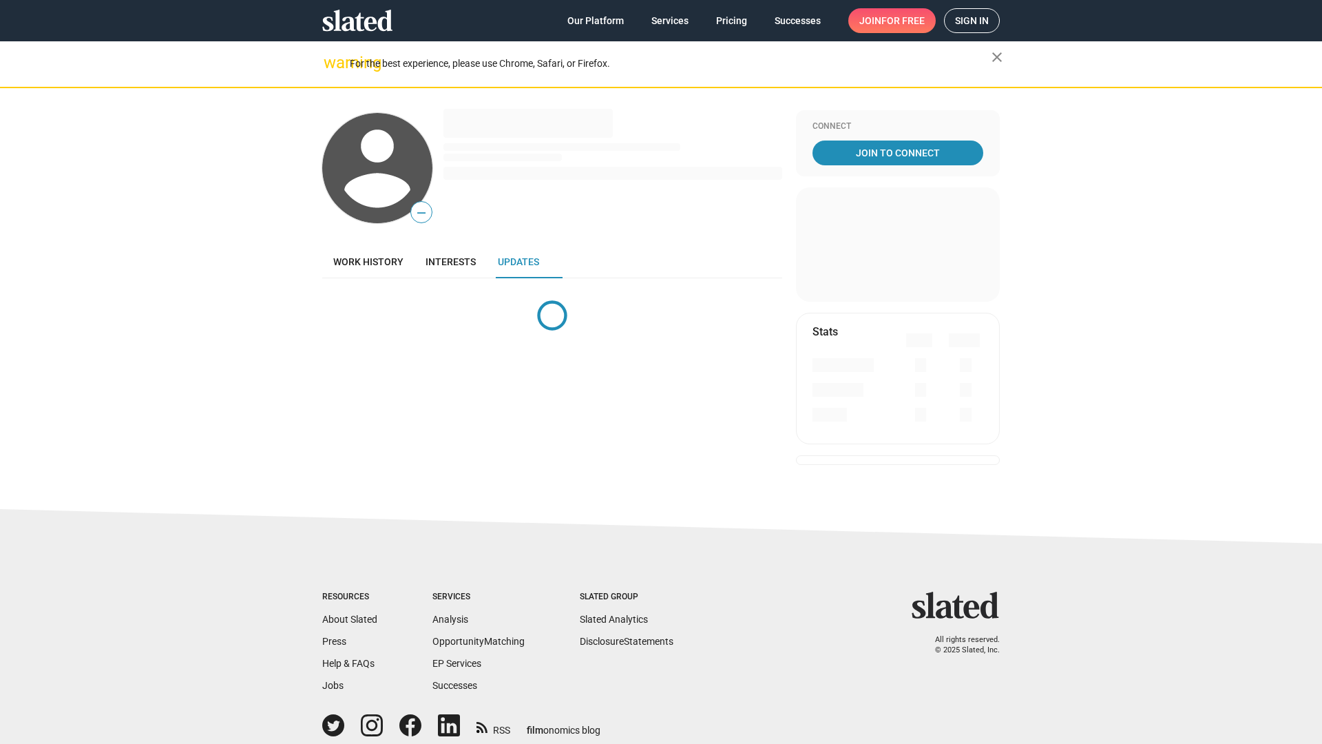 The width and height of the screenshot is (1322, 744). I want to click on a: filmonomics blog, so click(563, 725).